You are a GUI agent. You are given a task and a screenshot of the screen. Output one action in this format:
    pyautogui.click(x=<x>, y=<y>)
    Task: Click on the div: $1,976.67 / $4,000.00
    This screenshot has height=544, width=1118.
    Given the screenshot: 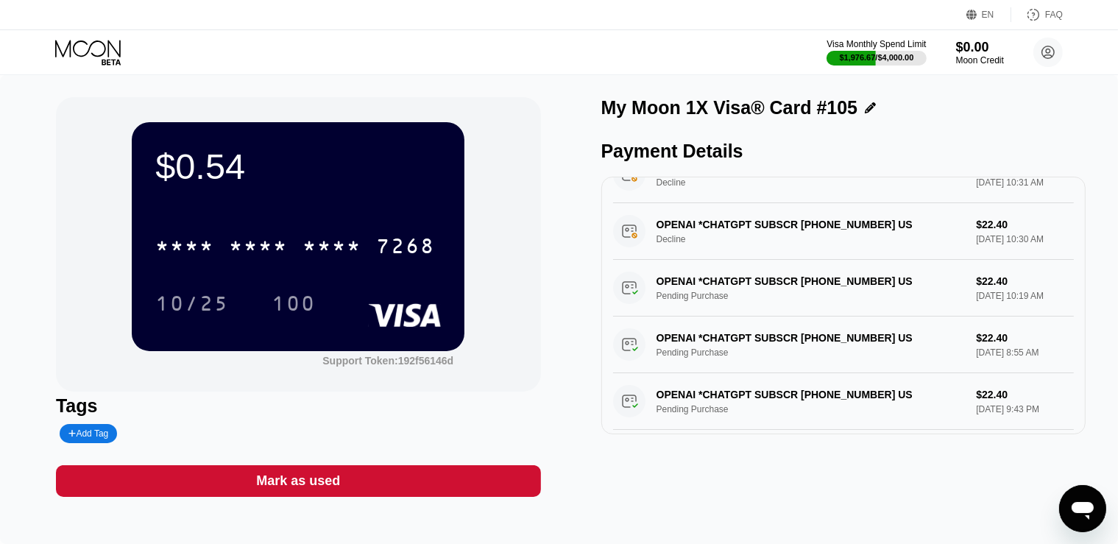 What is the action you would take?
    pyautogui.click(x=877, y=57)
    